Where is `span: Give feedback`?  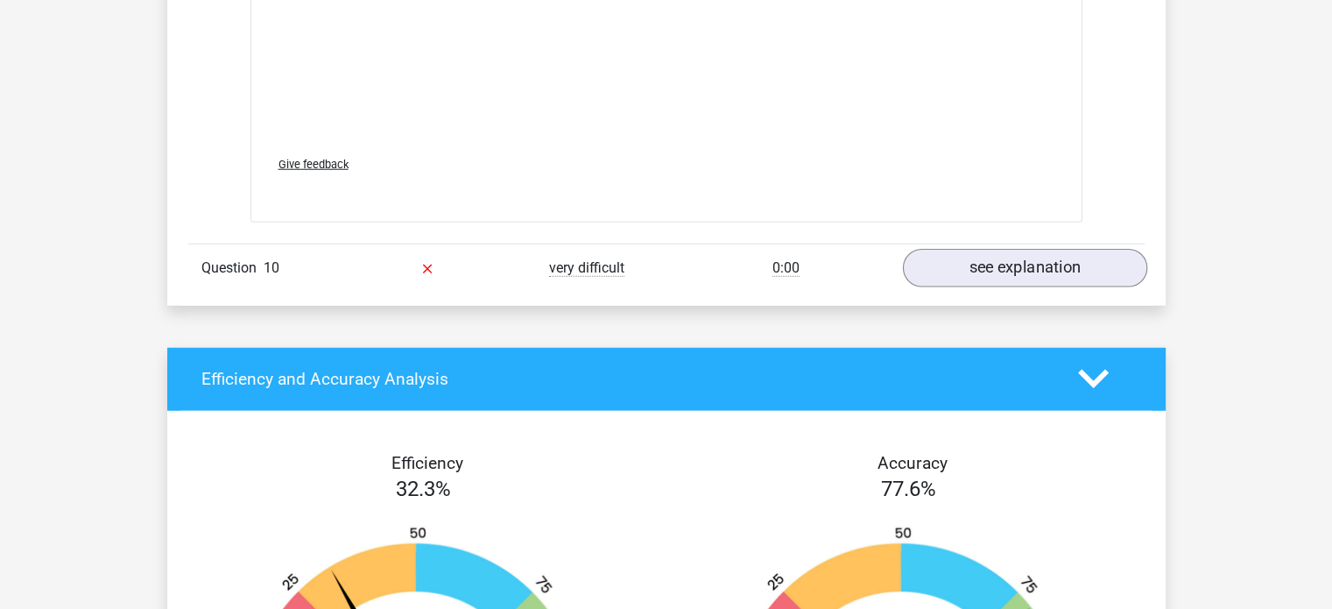
span: Give feedback is located at coordinates (314, 164).